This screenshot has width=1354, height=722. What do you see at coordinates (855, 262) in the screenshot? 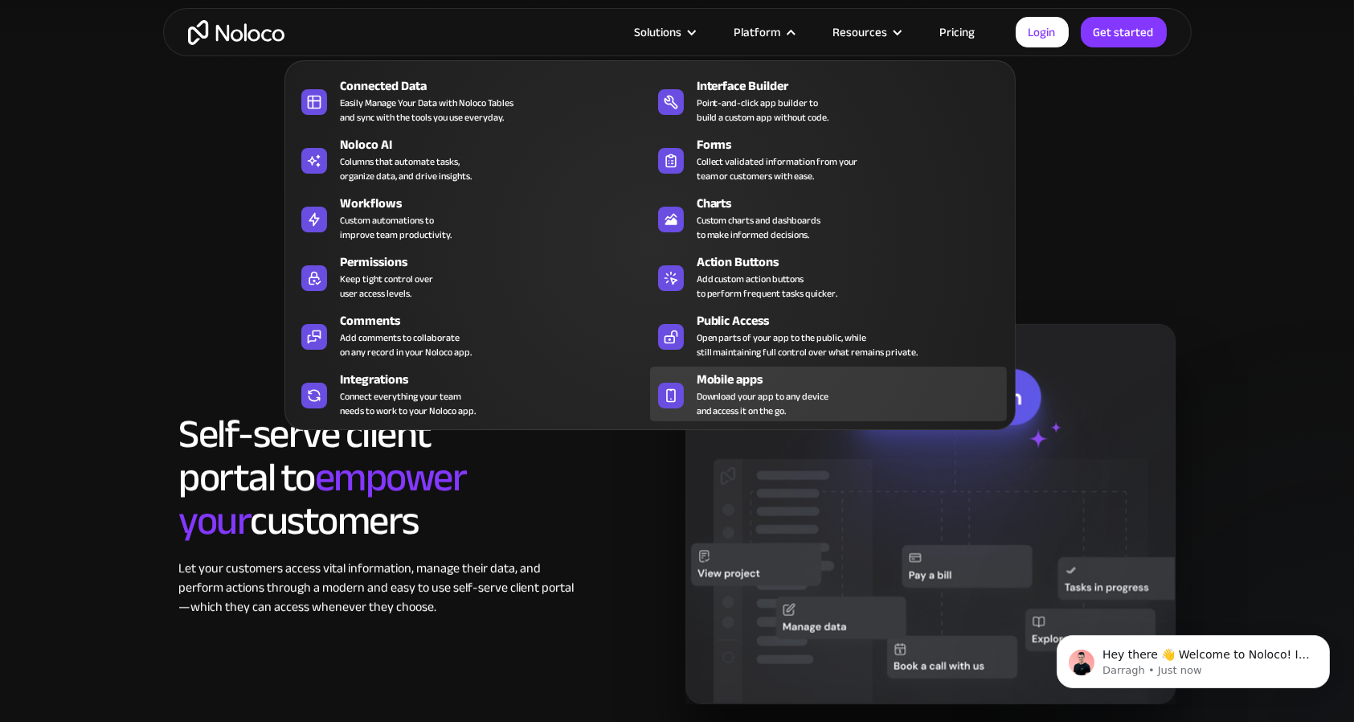
I see `div: Action Buttons` at bounding box center [855, 262].